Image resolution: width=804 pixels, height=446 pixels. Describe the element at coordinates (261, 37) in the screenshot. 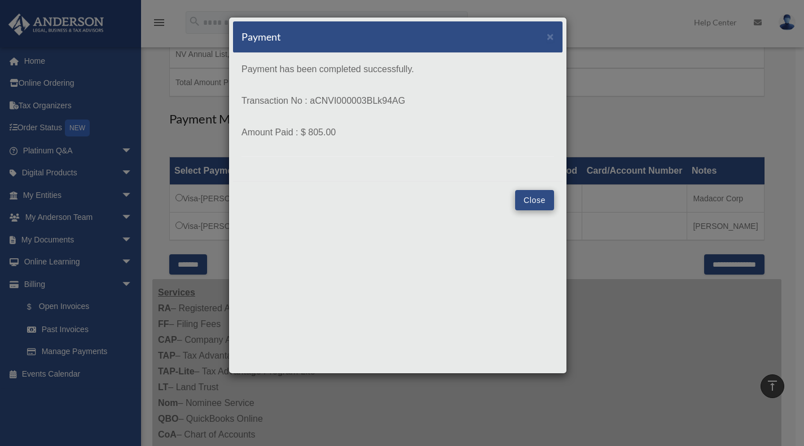

I see `h5: Payment` at that location.